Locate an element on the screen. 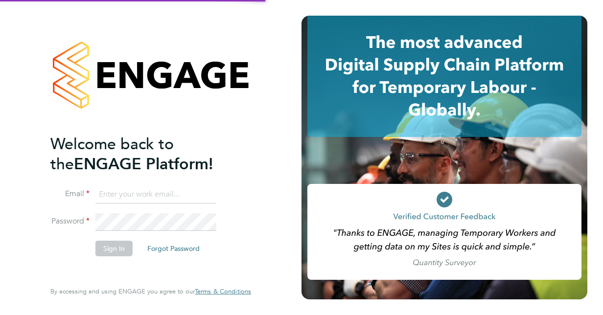 Image resolution: width=603 pixels, height=315 pixels. span: Welcome back to the is located at coordinates (112, 154).